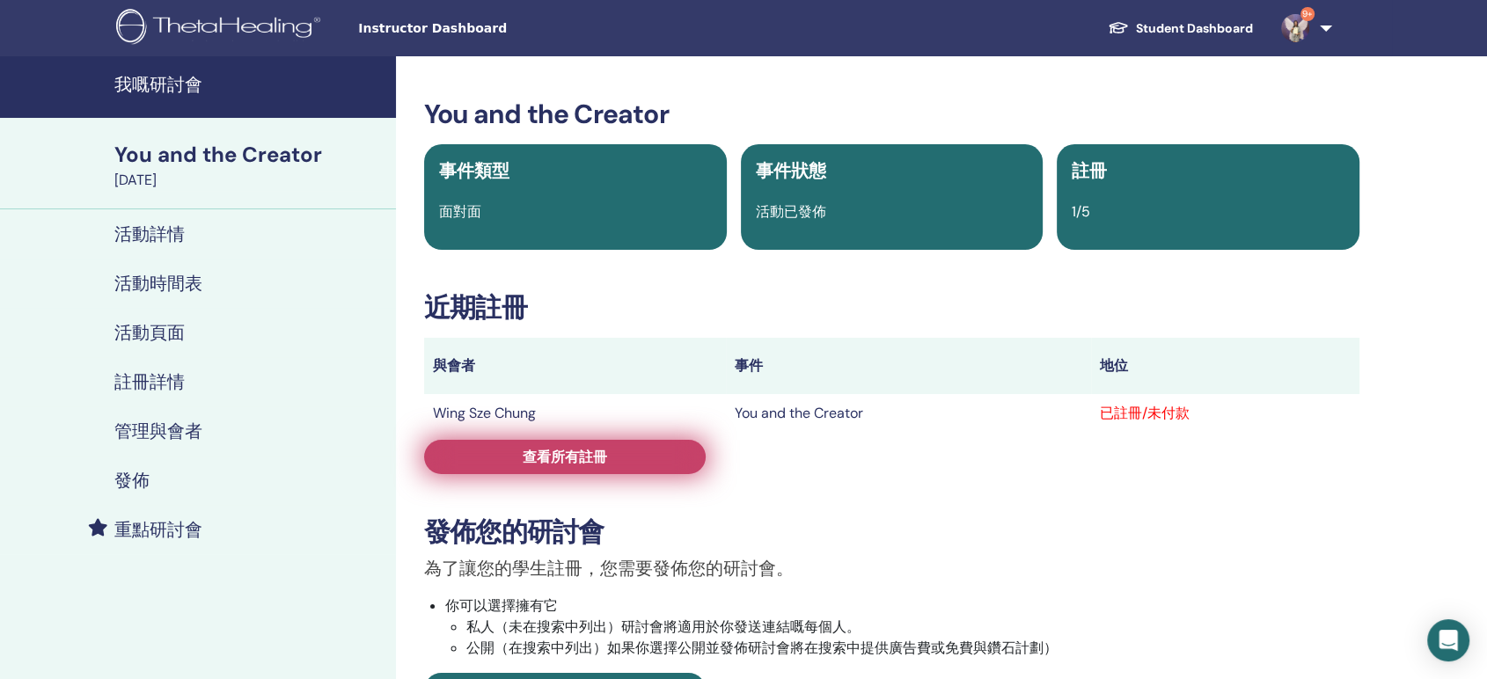 The height and width of the screenshot is (679, 1487). I want to click on span: 9+, so click(1307, 14).